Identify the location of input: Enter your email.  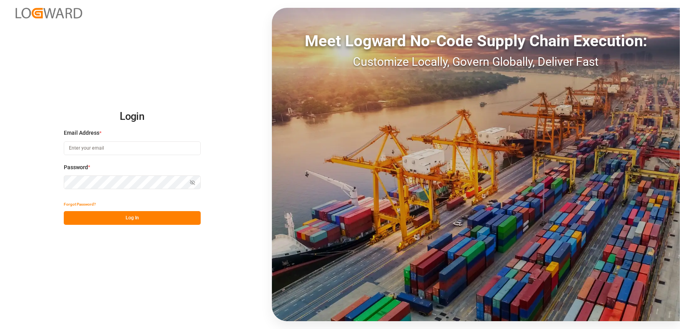
(132, 148).